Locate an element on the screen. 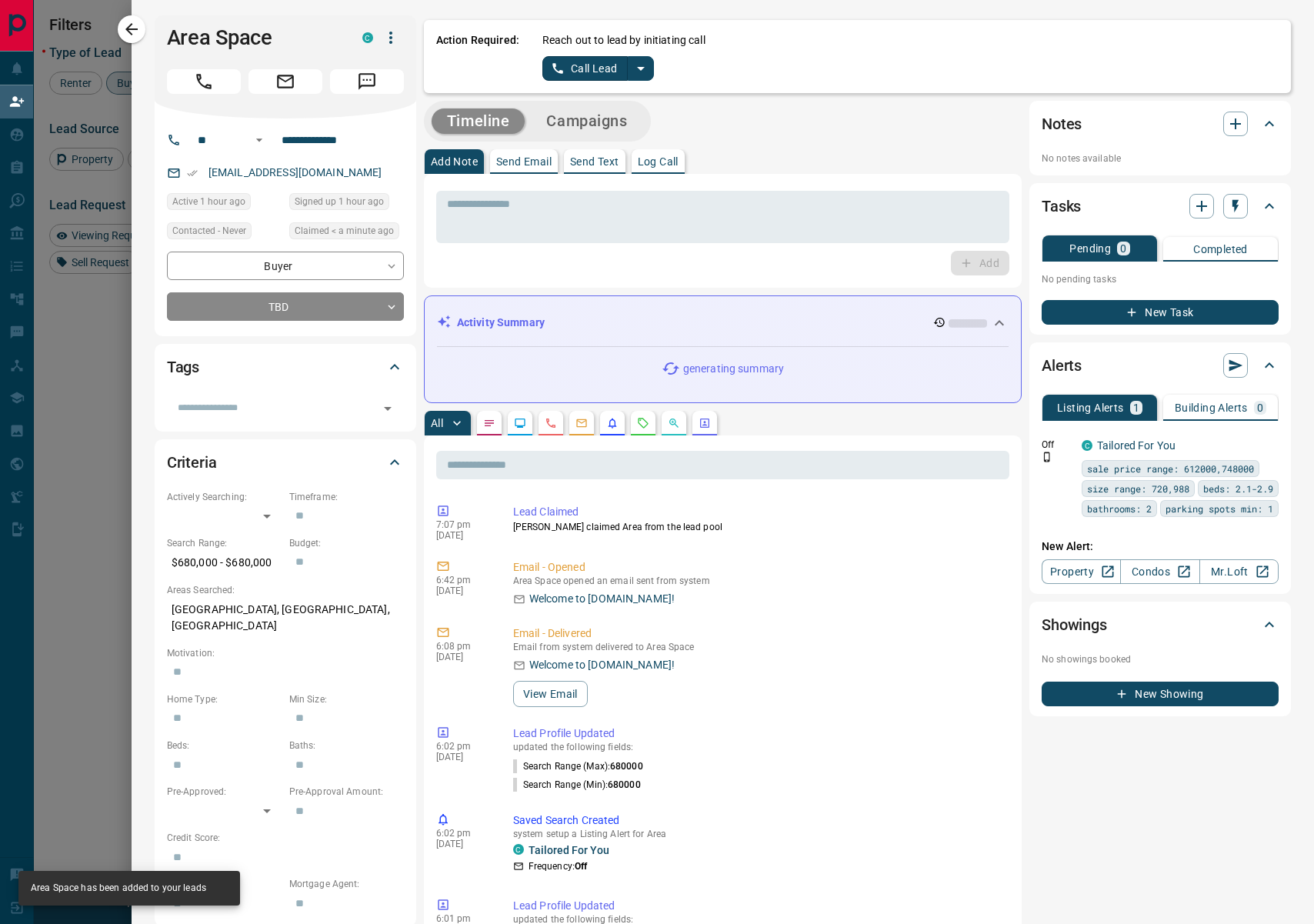  h2: Criteria is located at coordinates (192, 463).